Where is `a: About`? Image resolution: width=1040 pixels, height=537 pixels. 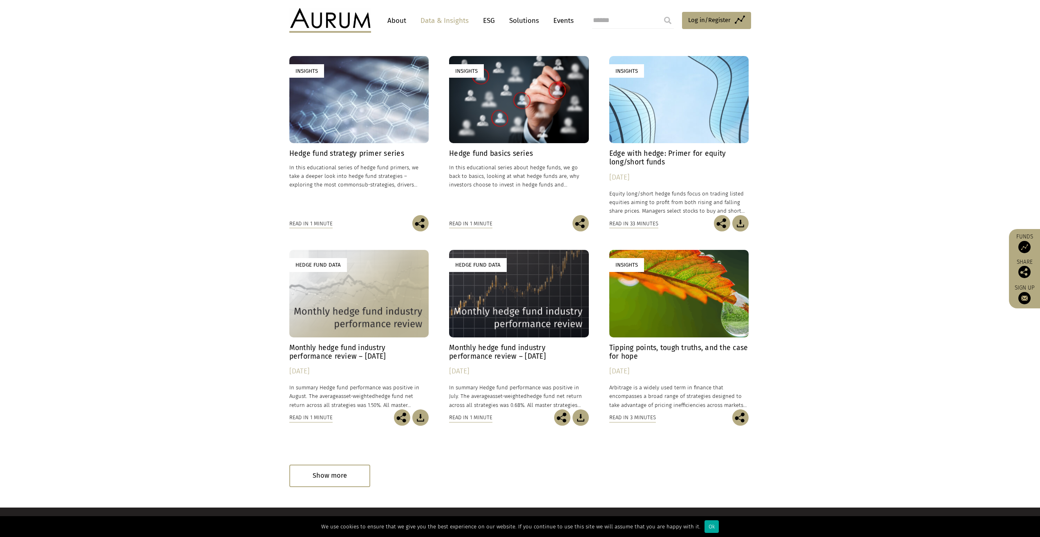 a: About is located at coordinates (397, 20).